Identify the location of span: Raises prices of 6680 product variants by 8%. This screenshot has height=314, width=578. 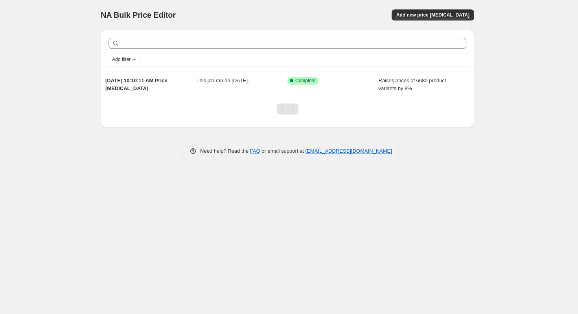
(412, 84).